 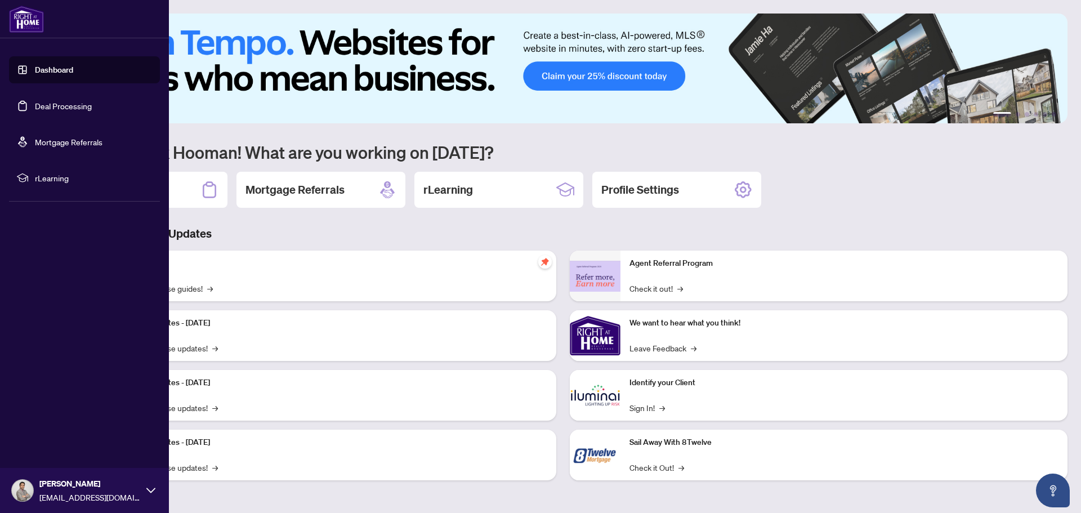 I want to click on h2: rLearning, so click(x=448, y=190).